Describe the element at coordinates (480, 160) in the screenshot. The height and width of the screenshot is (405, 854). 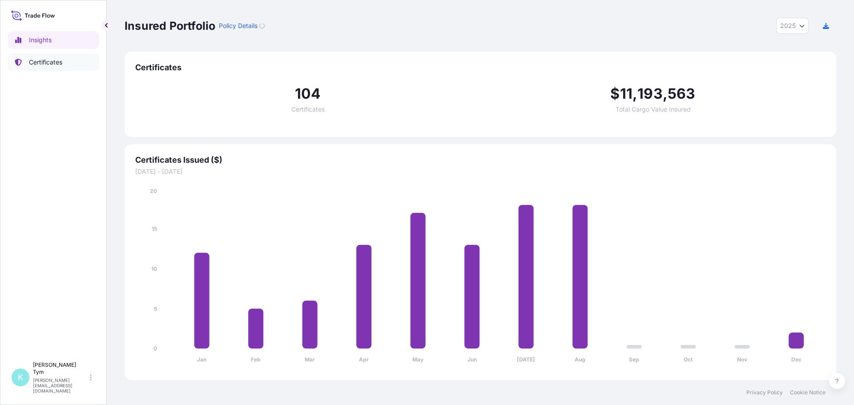
I see `span: Certificates Issued ($)` at that location.